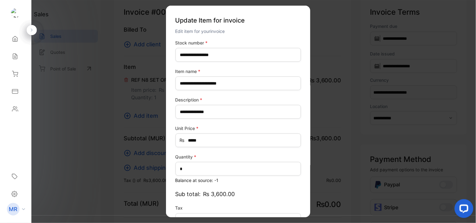 This screenshot has height=223, width=476. I want to click on span: ₨ 3,600.00, so click(219, 194).